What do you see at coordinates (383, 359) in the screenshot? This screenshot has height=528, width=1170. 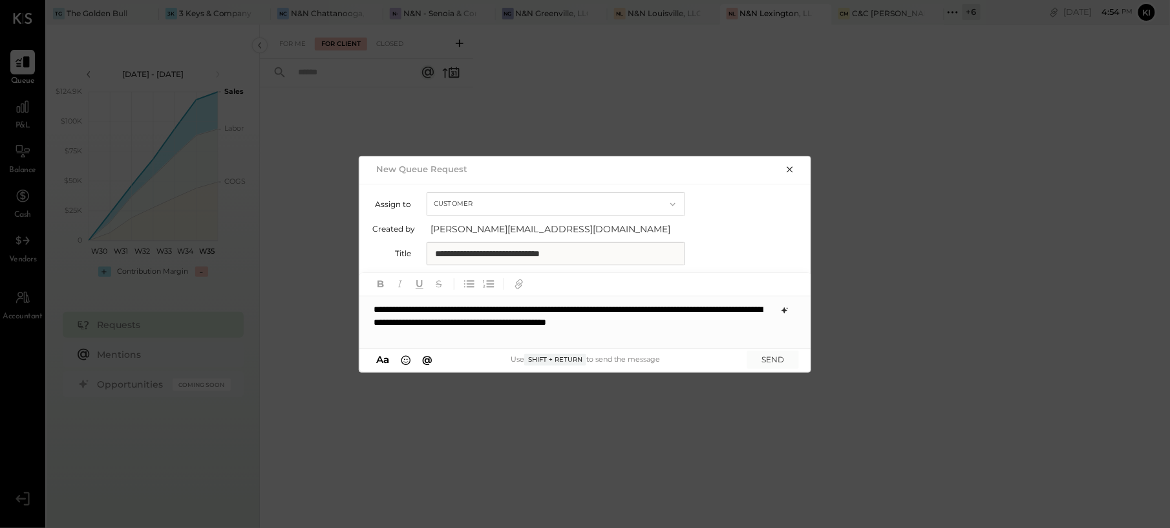 I see `button: Aa` at bounding box center [383, 359].